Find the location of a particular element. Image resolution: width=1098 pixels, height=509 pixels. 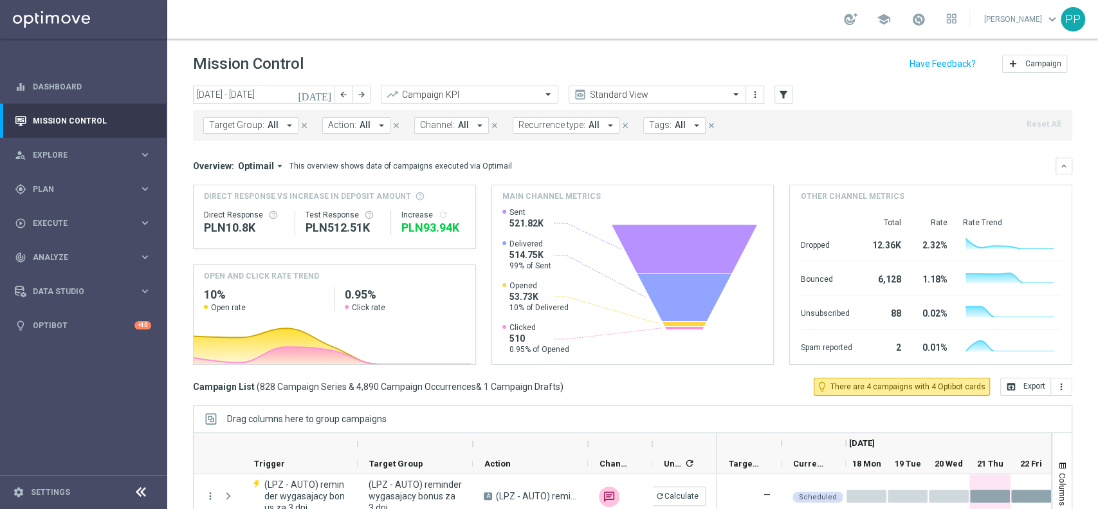

button: Channel: All arrow_drop_down is located at coordinates (451, 125).